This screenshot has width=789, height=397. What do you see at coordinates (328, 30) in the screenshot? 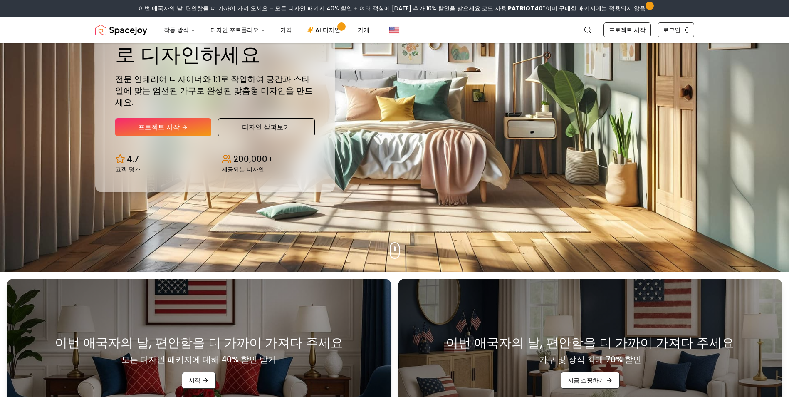
I see `font: AI 디자인` at bounding box center [328, 30].